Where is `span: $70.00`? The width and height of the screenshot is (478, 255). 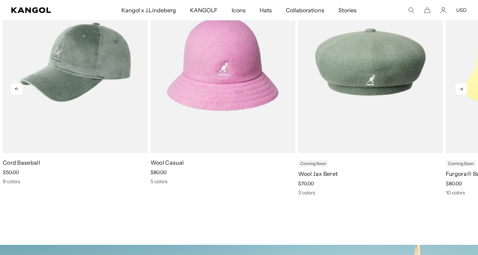 span: $70.00 is located at coordinates (306, 184).